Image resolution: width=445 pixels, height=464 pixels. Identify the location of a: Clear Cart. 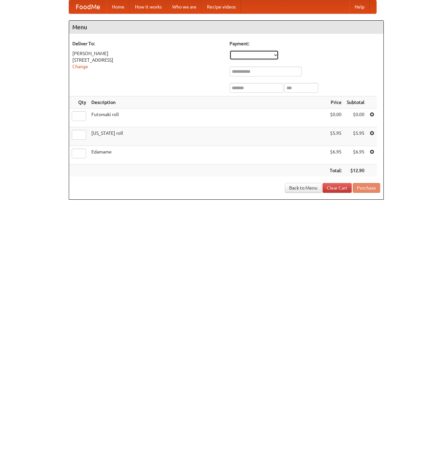
(337, 188).